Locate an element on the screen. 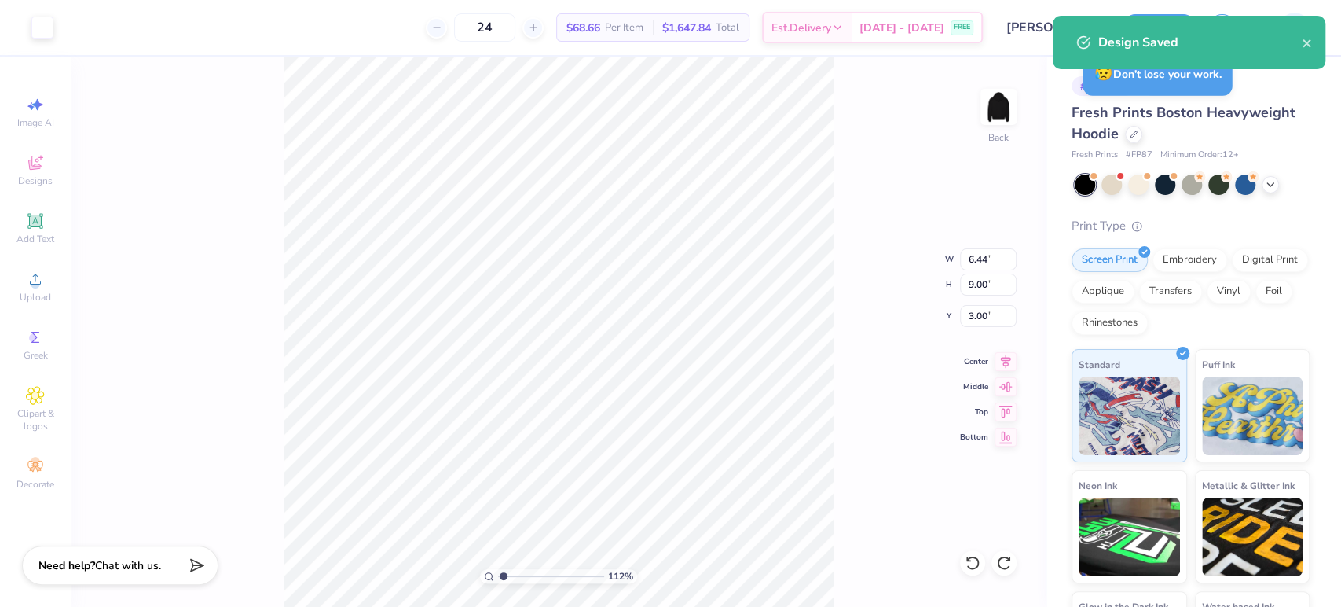  span: # FP87 is located at coordinates (1139, 155).